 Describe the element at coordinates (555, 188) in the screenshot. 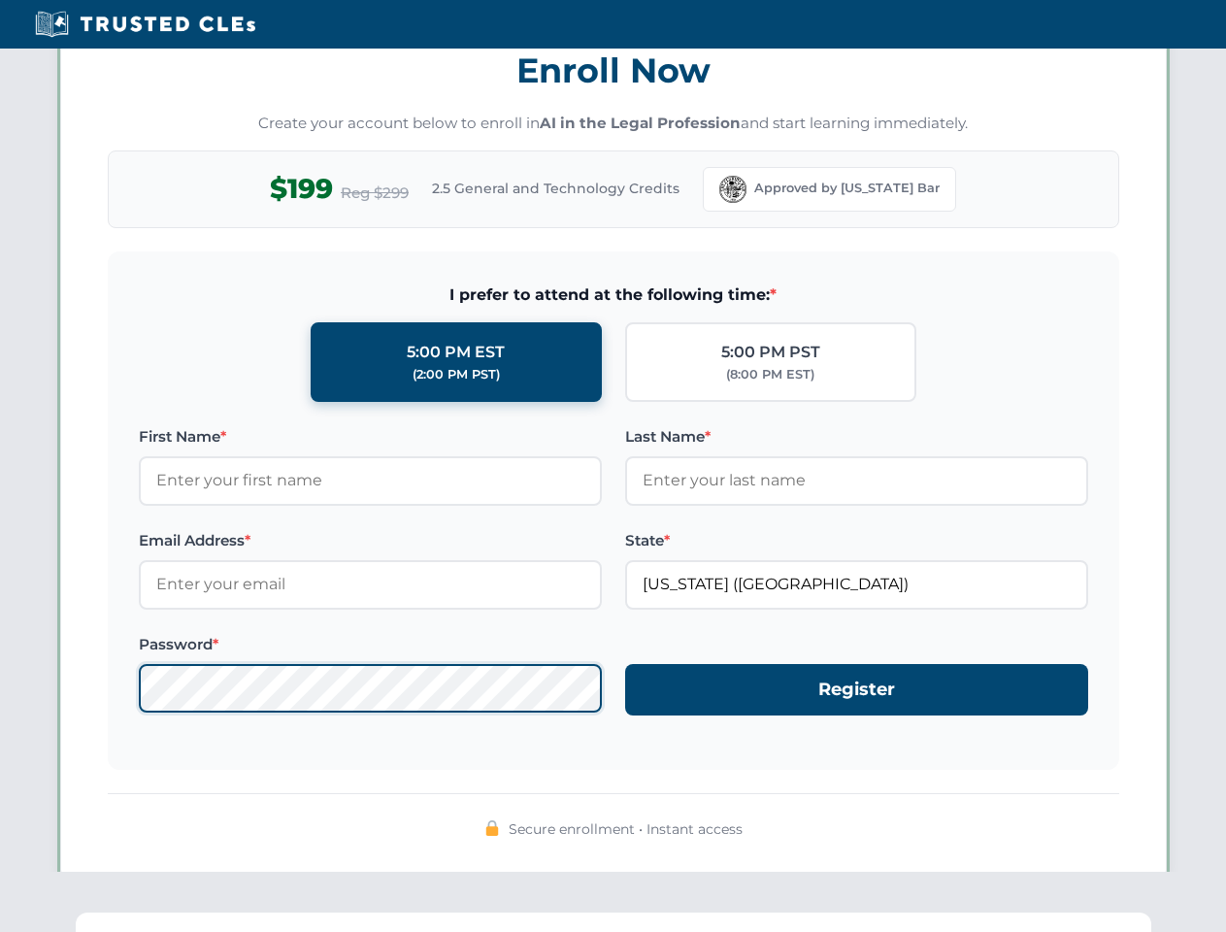

I see `span: 2.5 General and Technology Credits` at that location.